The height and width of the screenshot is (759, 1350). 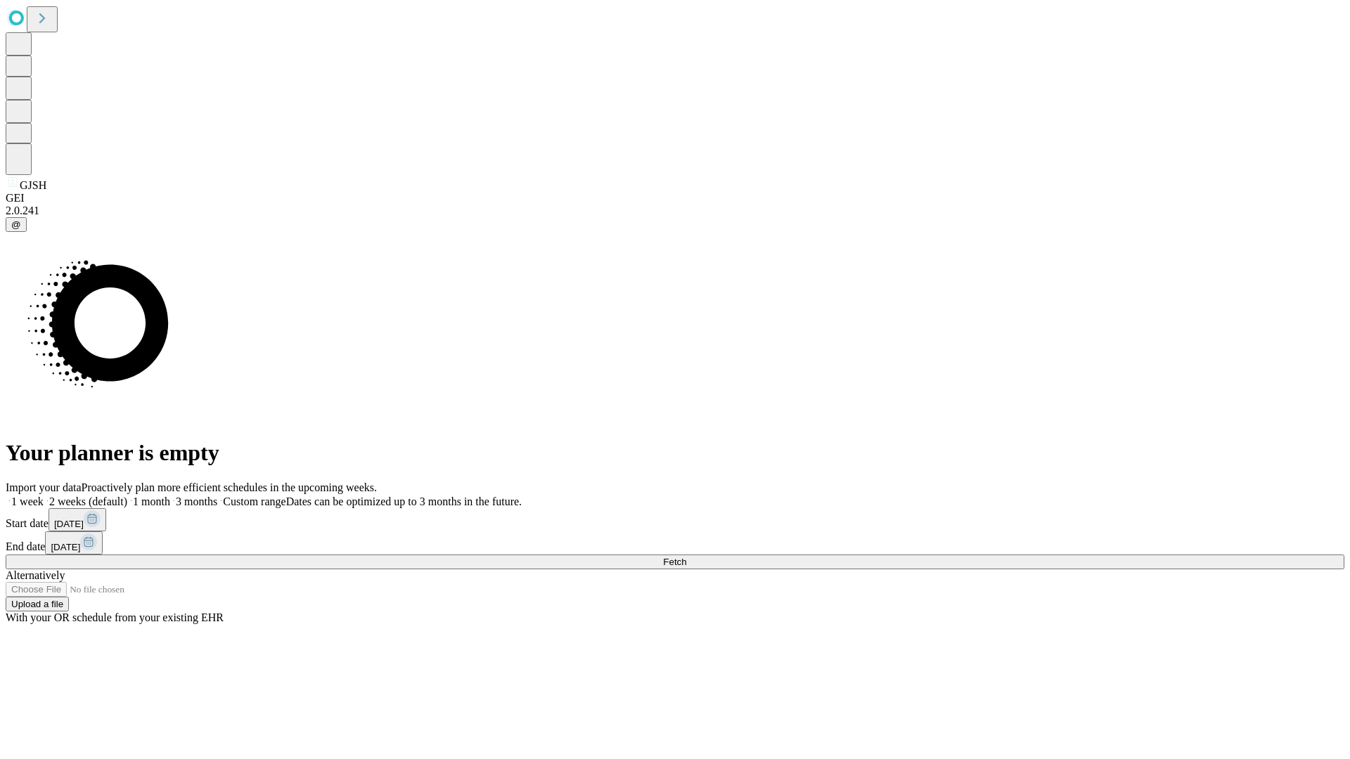 I want to click on span: Custom range, so click(x=254, y=501).